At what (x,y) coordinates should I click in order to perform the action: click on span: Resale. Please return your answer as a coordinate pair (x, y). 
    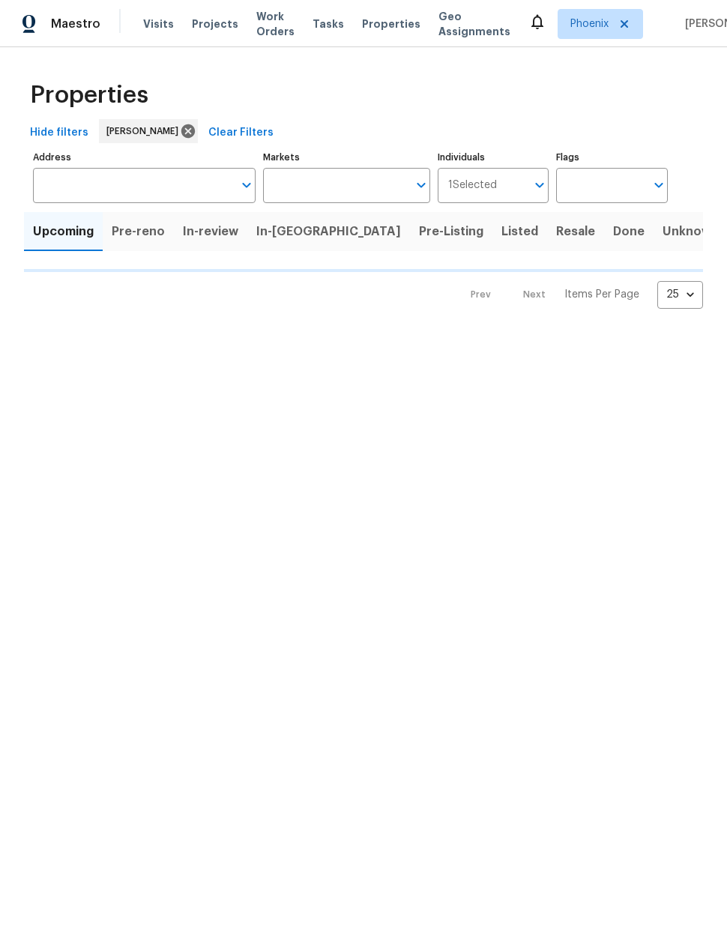
    Looking at the image, I should click on (576, 232).